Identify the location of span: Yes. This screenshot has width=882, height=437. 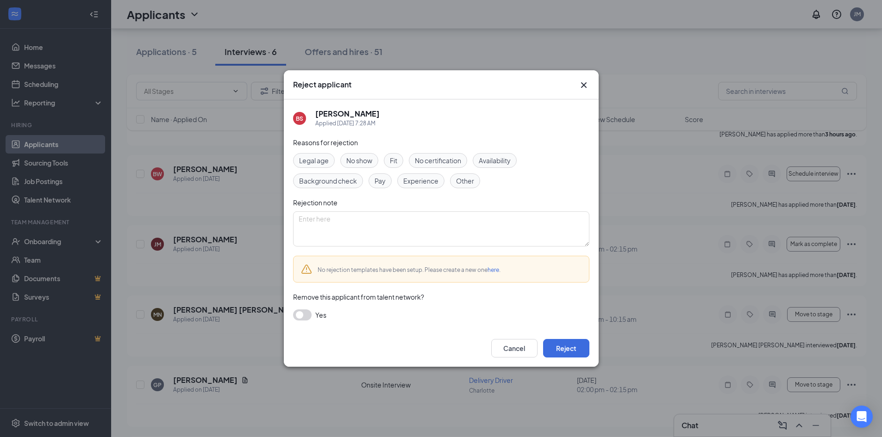
(321, 315).